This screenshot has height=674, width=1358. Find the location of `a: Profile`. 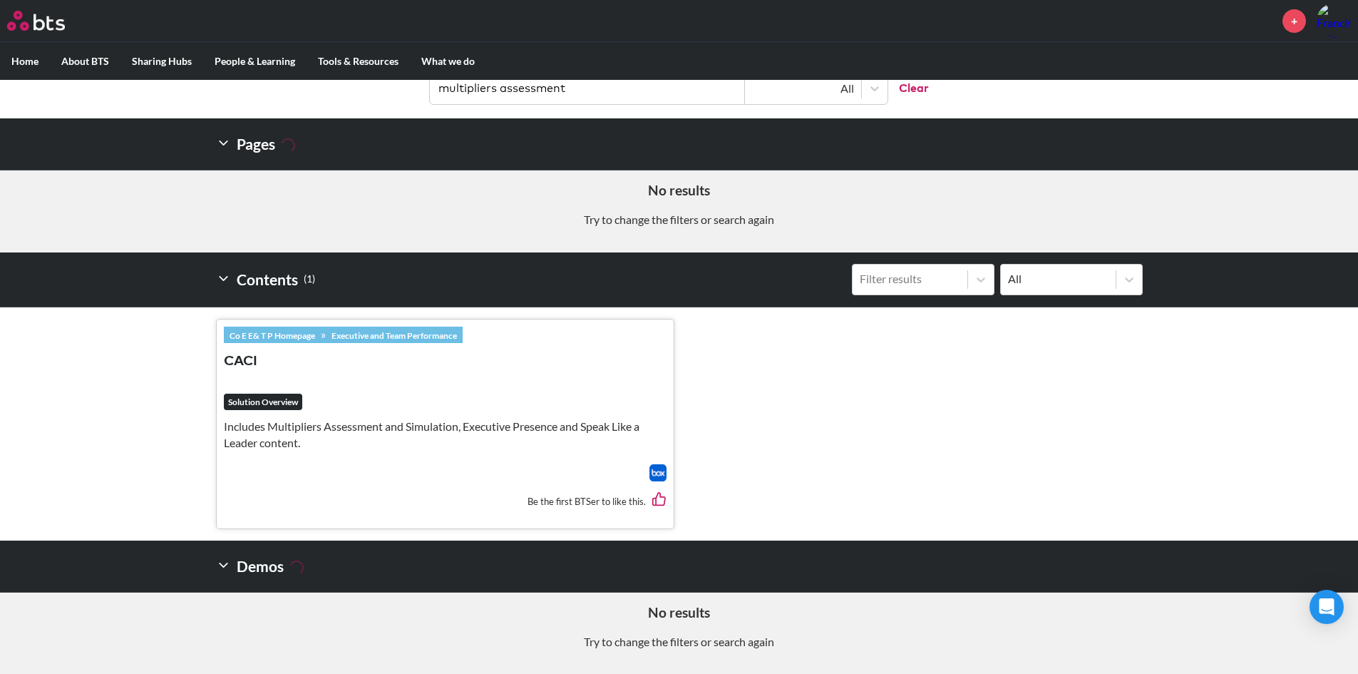

a: Profile is located at coordinates (1334, 21).